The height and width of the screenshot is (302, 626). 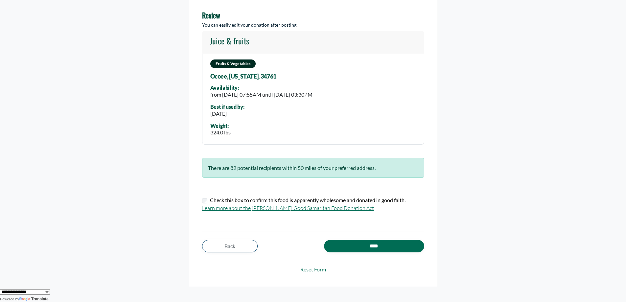 I want to click on h5: You can easily edit your donation after posting., so click(x=313, y=25).